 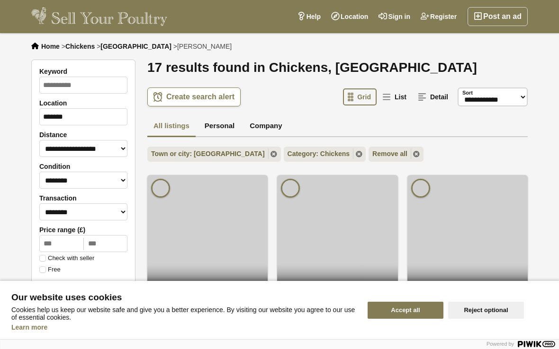 I want to click on span: Home, so click(x=50, y=46).